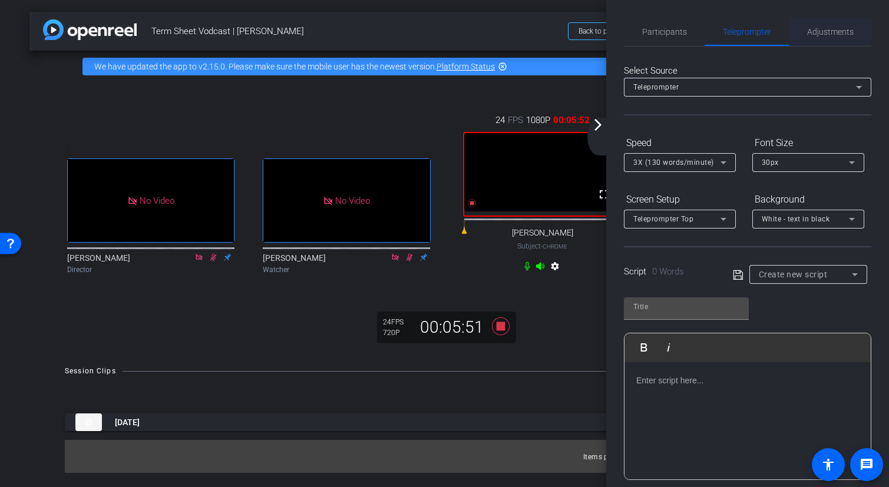  Describe the element at coordinates (90, 371) in the screenshot. I see `div: Session Clips` at that location.